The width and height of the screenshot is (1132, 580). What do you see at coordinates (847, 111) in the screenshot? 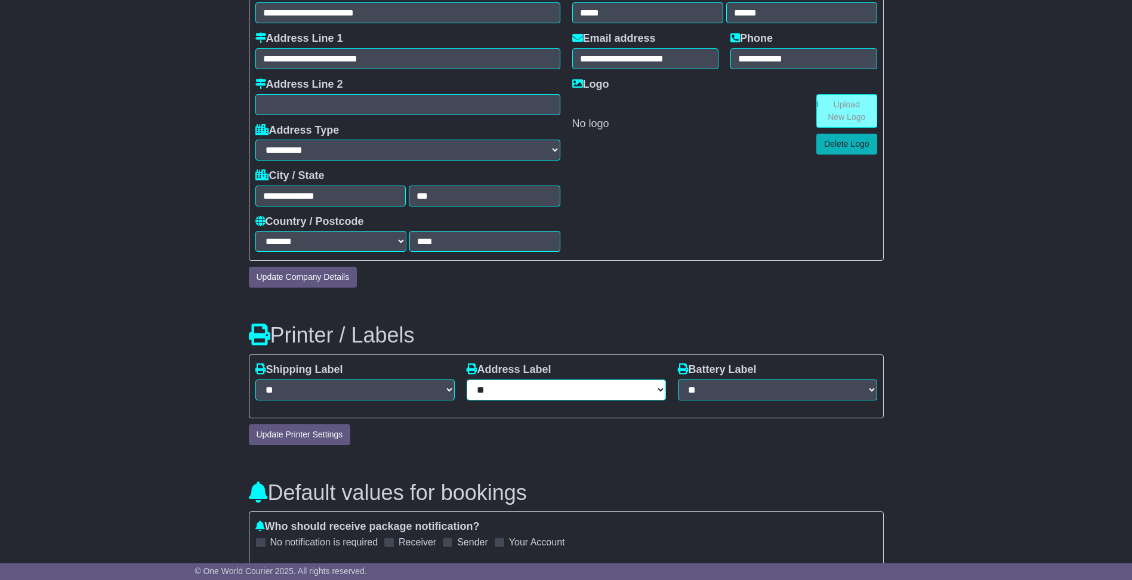
I see `a: Upload New Logo` at bounding box center [847, 111].